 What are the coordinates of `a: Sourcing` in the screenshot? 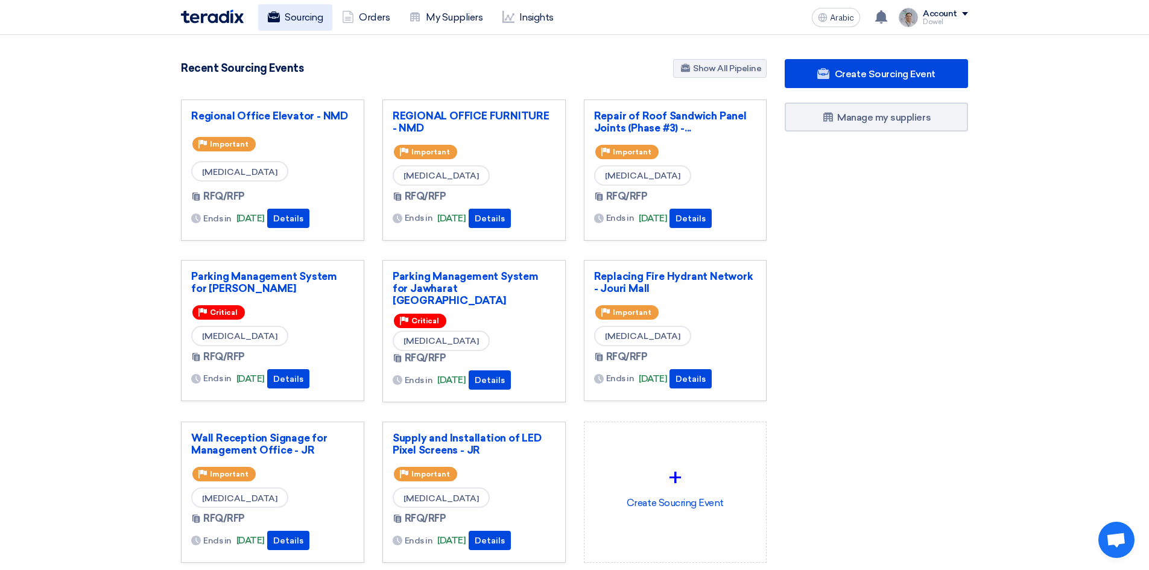 It's located at (295, 17).